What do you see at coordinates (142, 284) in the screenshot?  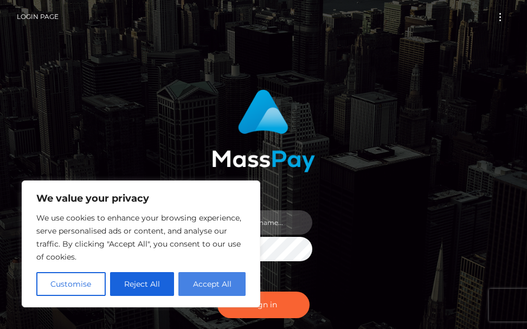 I see `button: Reject All` at bounding box center [142, 284].